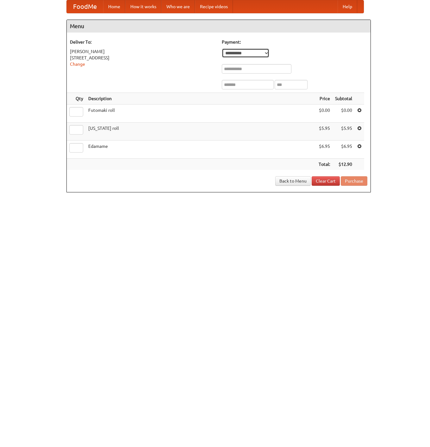 The height and width of the screenshot is (447, 430). What do you see at coordinates (76, 99) in the screenshot?
I see `th: Qty` at bounding box center [76, 99].